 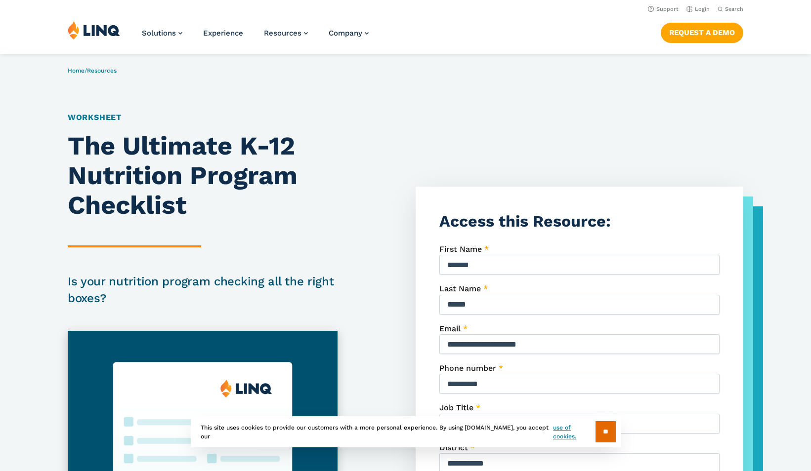 I want to click on a: Experience, so click(x=223, y=33).